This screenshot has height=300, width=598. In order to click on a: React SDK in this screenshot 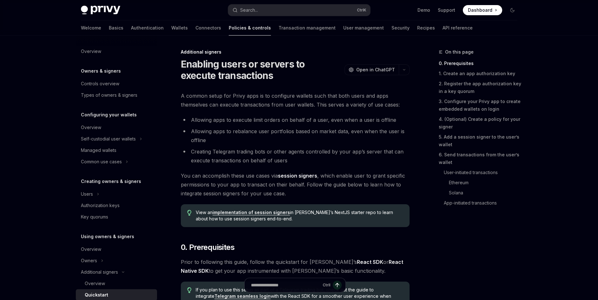, I will do `click(370, 262)`.